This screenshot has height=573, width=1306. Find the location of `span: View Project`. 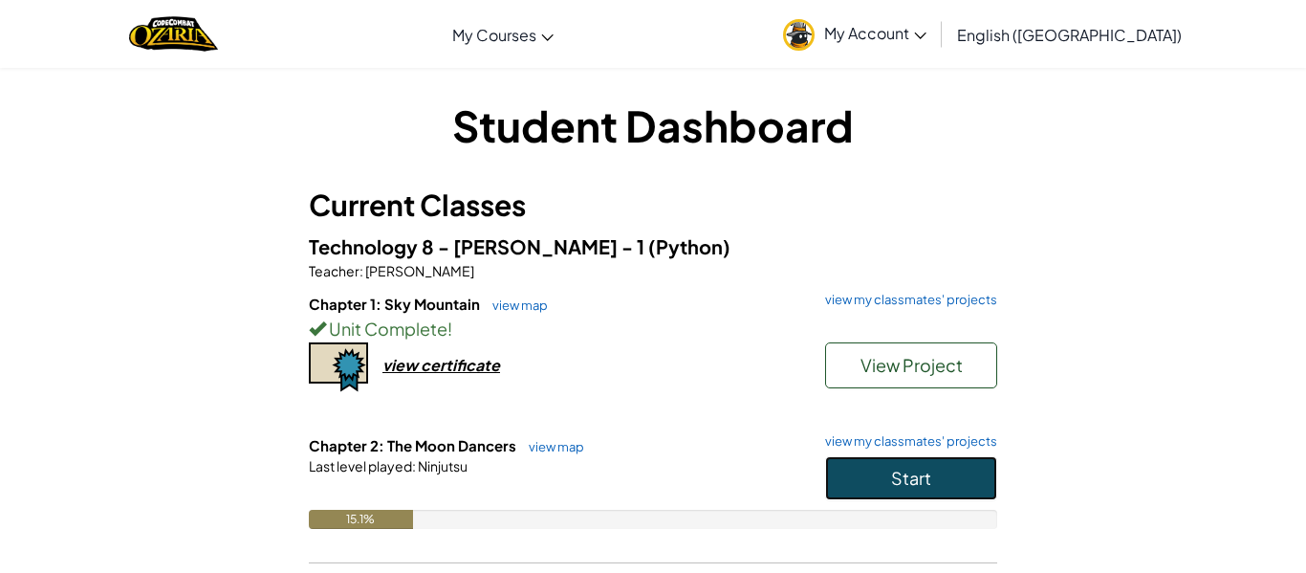

span: View Project is located at coordinates (911, 364).